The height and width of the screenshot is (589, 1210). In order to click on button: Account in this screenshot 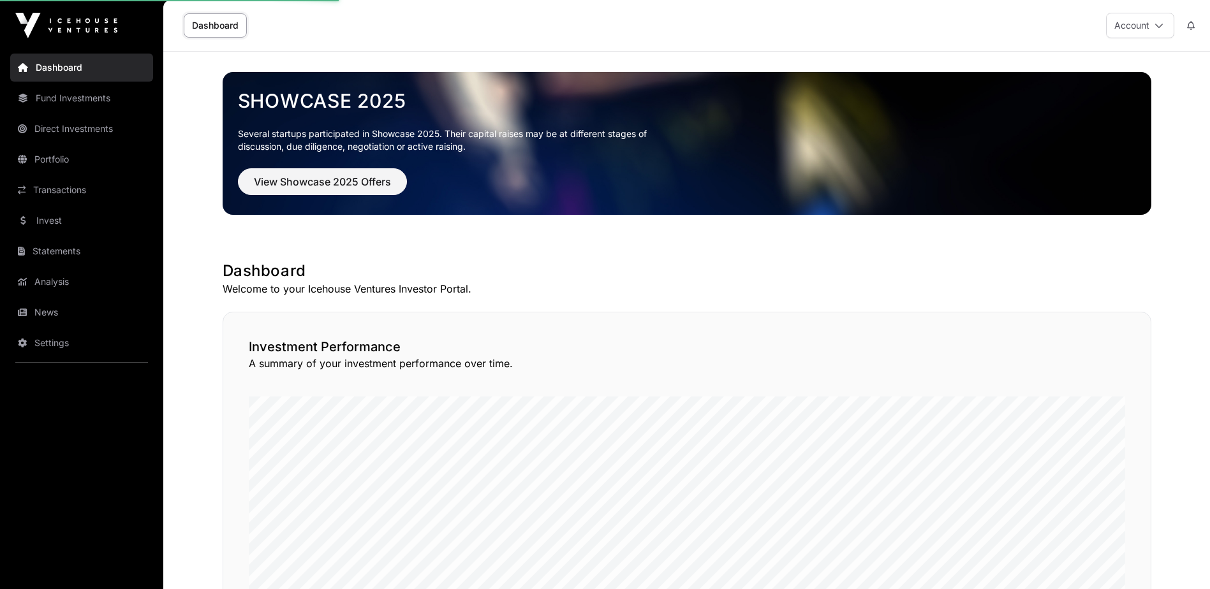, I will do `click(1140, 26)`.